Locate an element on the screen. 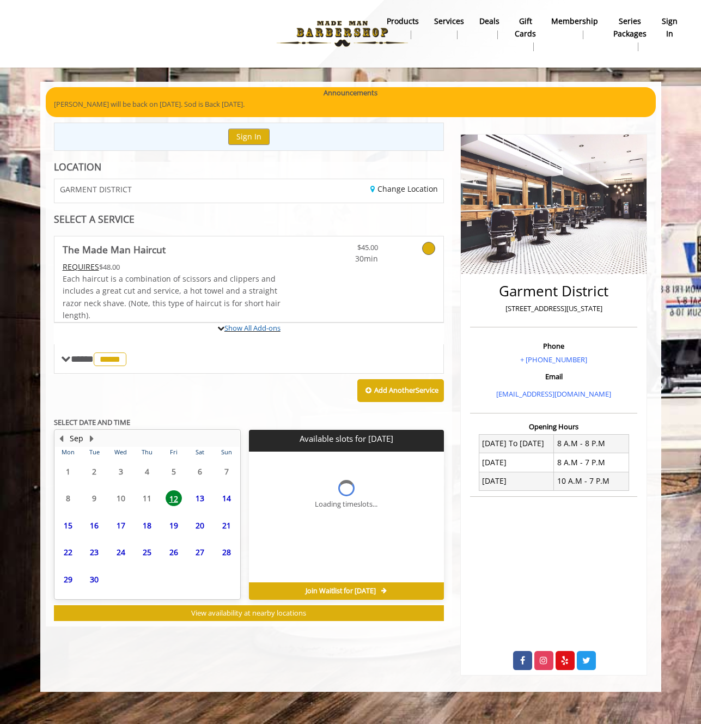  span: 30min is located at coordinates (346, 259).